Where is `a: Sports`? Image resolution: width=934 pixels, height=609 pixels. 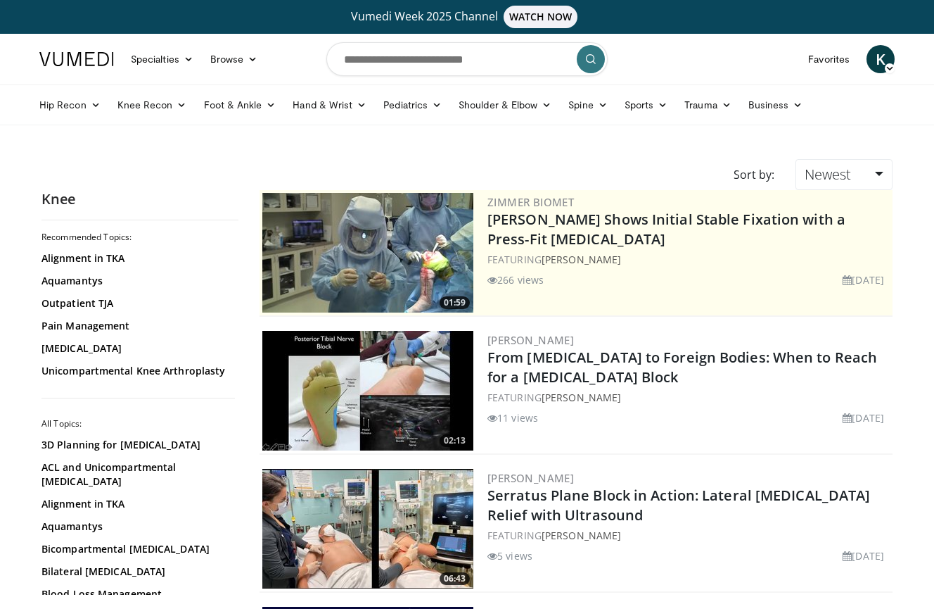 a: Sports is located at coordinates (647, 105).